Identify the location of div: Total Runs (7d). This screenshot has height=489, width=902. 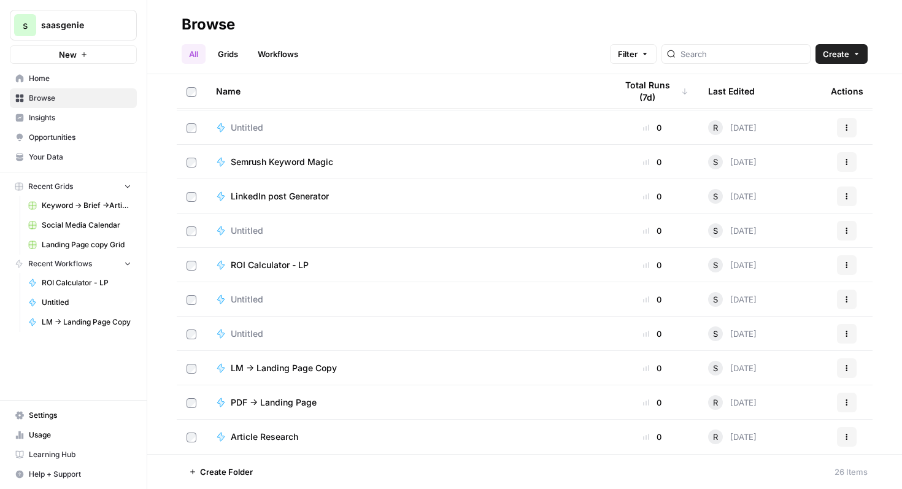
(652, 91).